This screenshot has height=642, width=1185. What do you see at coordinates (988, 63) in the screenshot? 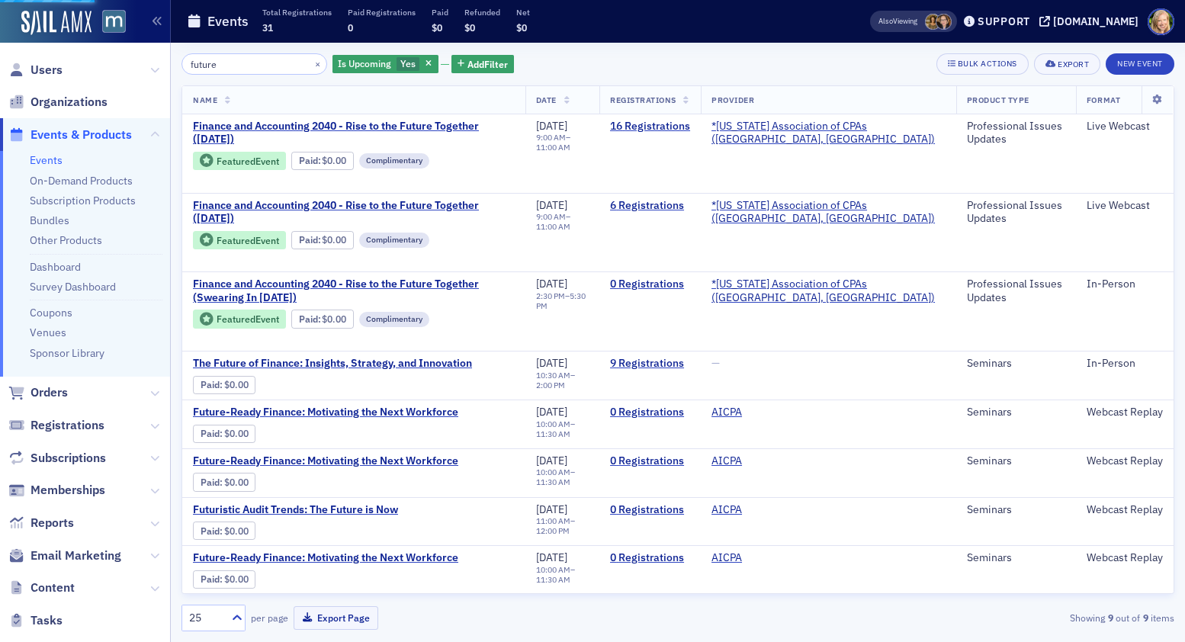
I see `div: Bulk Actions` at bounding box center [988, 63].